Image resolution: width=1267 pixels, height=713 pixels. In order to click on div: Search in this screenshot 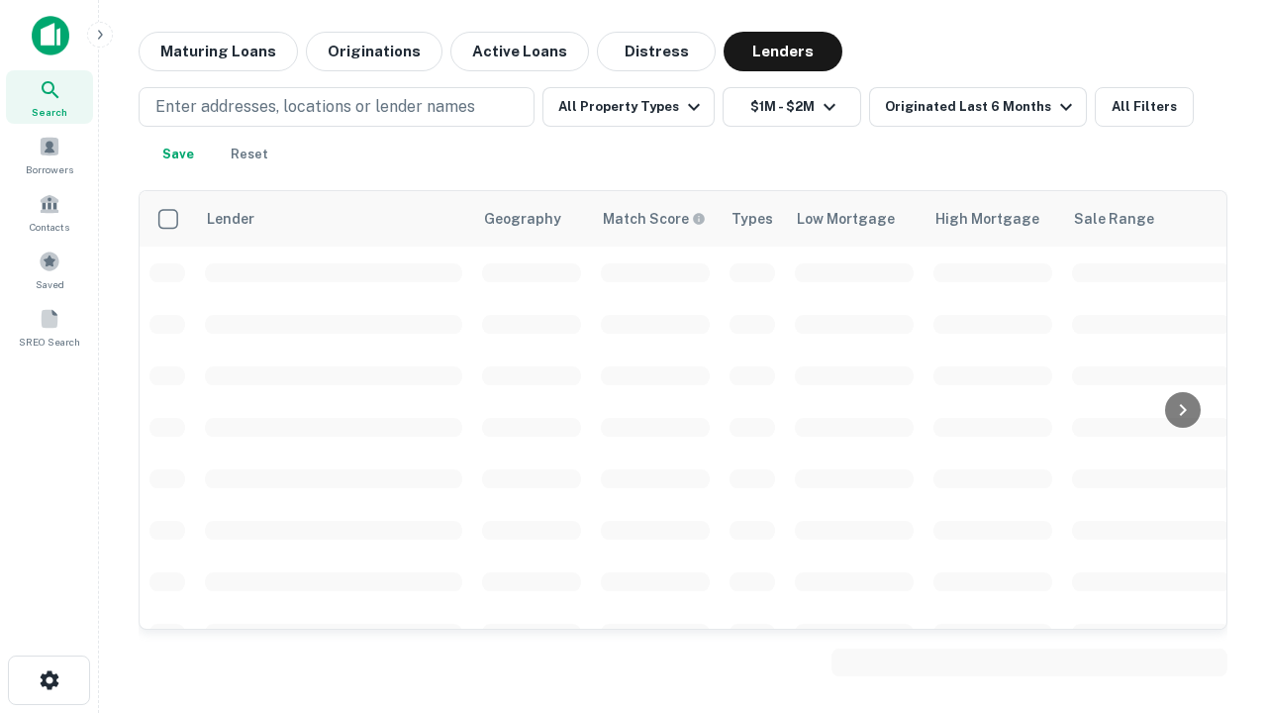, I will do `click(49, 97)`.